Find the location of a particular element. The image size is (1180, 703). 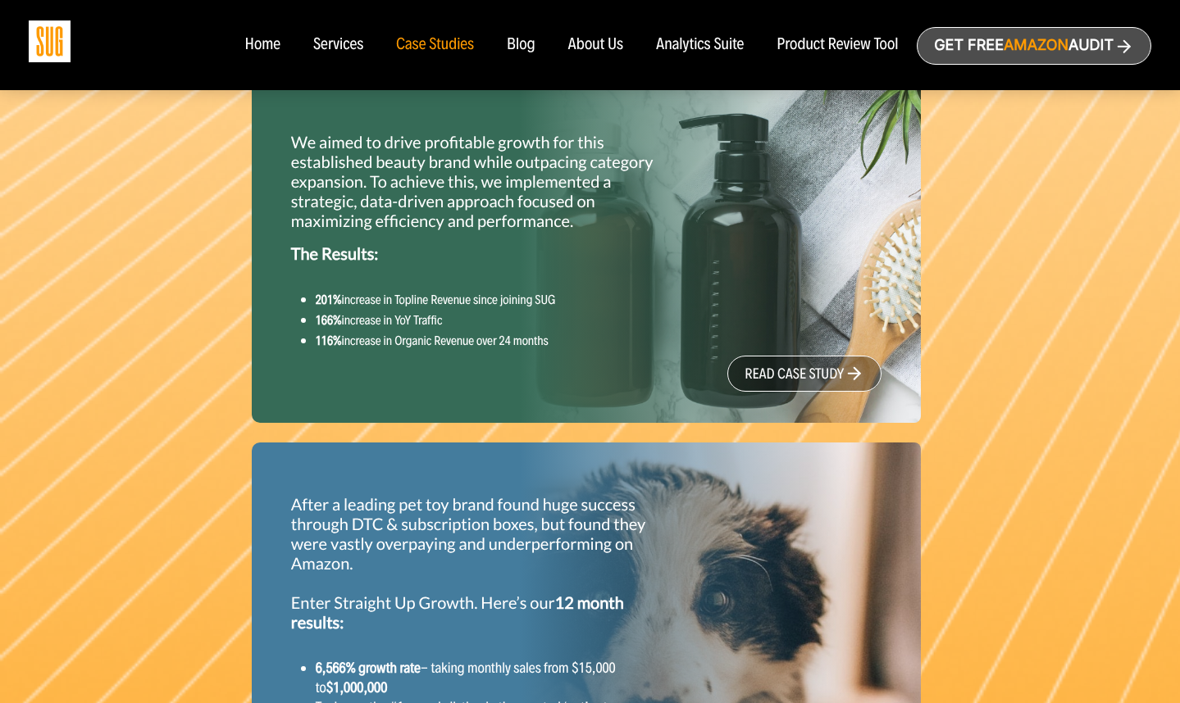

small: increase in Topline Revenue since joining SUG is located at coordinates (435, 299).